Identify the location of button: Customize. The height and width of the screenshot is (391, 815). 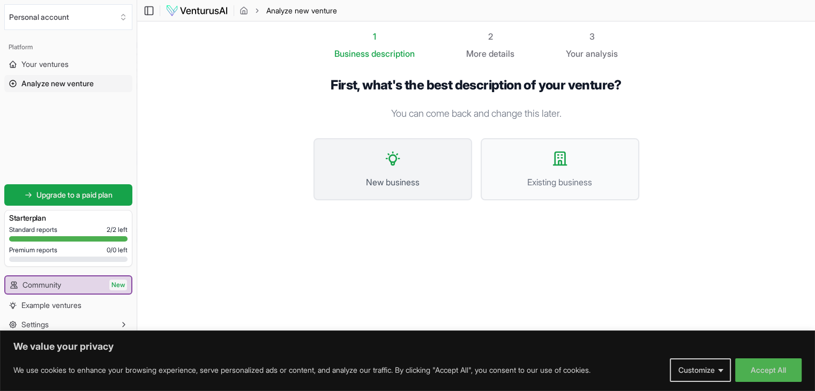
(700, 370).